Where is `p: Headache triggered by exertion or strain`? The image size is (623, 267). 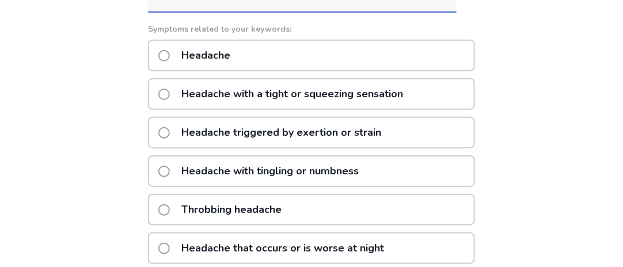
p: Headache triggered by exertion or strain is located at coordinates (281, 132).